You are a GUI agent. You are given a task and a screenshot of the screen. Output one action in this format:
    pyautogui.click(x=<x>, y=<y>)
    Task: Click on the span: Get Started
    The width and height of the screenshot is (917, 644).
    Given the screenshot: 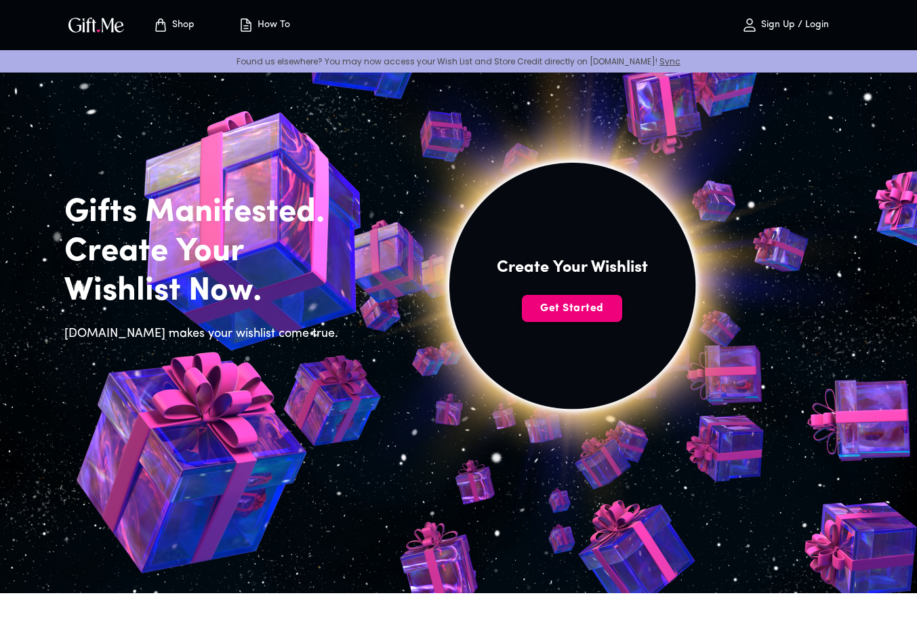 What is the action you would take?
    pyautogui.click(x=572, y=308)
    